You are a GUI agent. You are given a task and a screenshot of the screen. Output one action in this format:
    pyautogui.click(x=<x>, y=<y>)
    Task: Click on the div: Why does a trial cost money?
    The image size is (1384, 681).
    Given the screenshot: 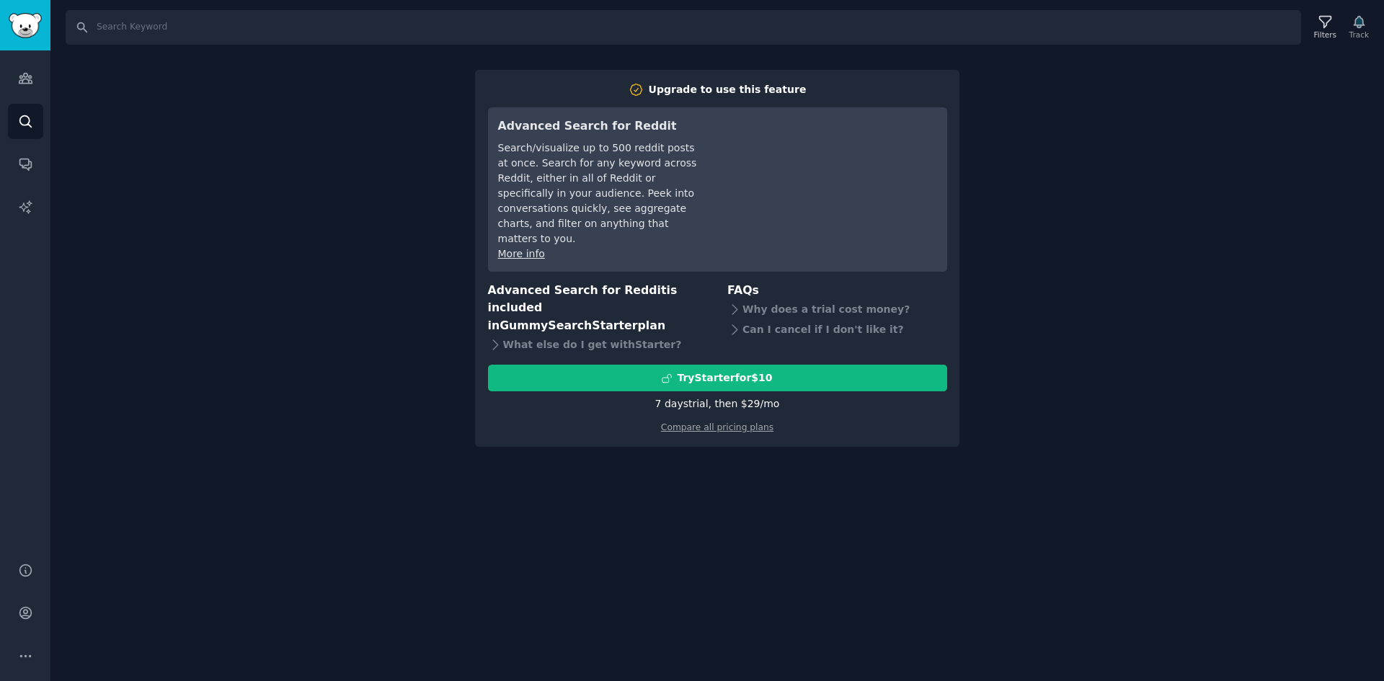 What is the action you would take?
    pyautogui.click(x=837, y=309)
    